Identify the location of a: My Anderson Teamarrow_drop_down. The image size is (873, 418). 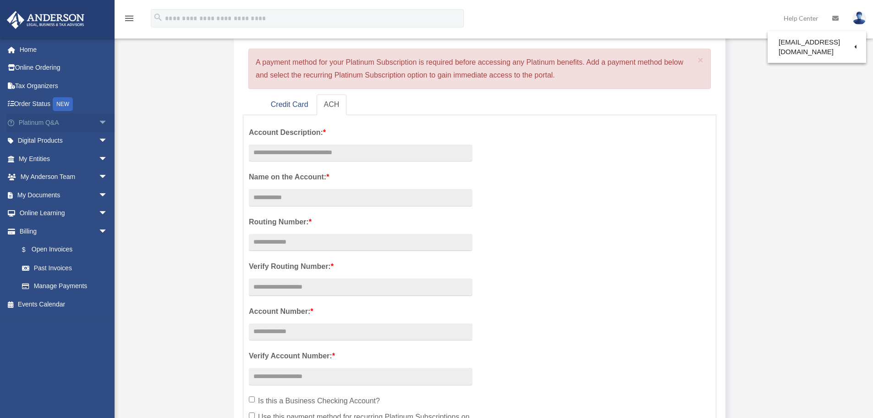
(64, 177).